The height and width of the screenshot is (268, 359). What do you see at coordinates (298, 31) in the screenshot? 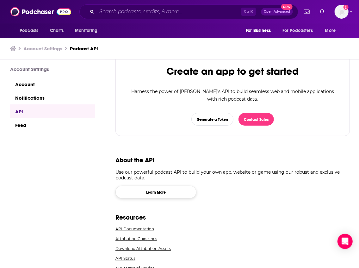
I see `span: For Podcasters` at bounding box center [298, 31].